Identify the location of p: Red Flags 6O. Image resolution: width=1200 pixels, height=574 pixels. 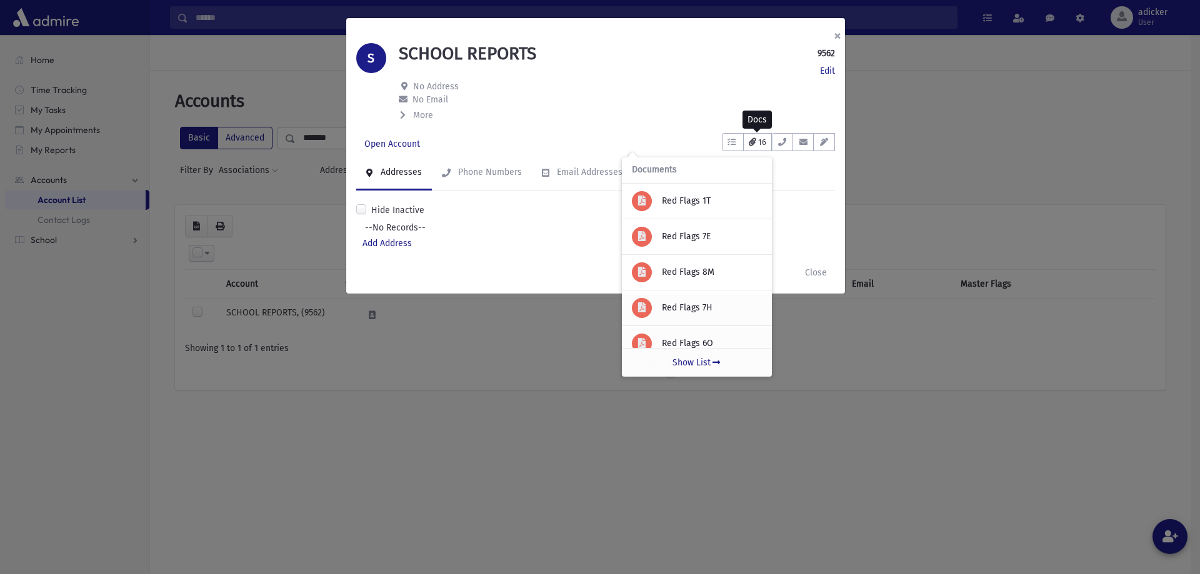
(712, 344).